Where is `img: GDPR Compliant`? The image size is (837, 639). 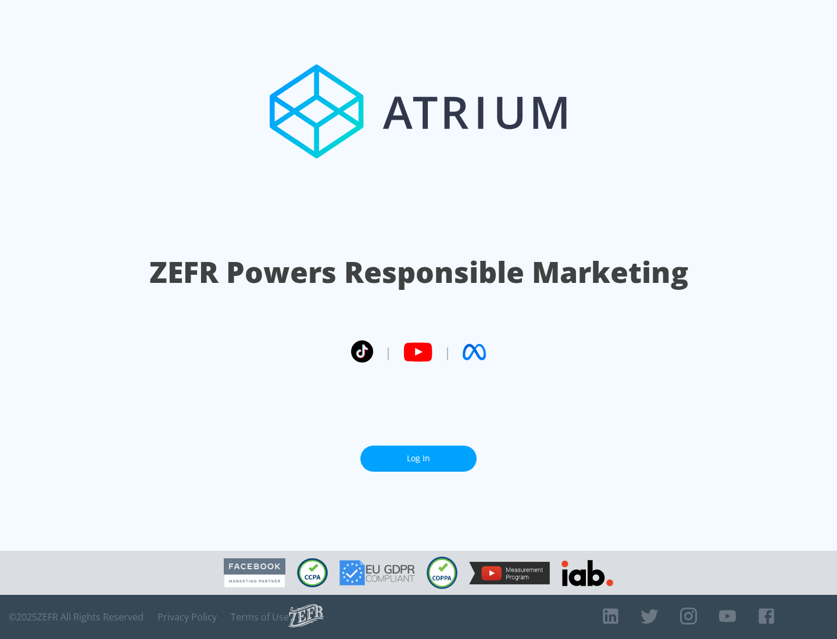
img: GDPR Compliant is located at coordinates (377, 573).